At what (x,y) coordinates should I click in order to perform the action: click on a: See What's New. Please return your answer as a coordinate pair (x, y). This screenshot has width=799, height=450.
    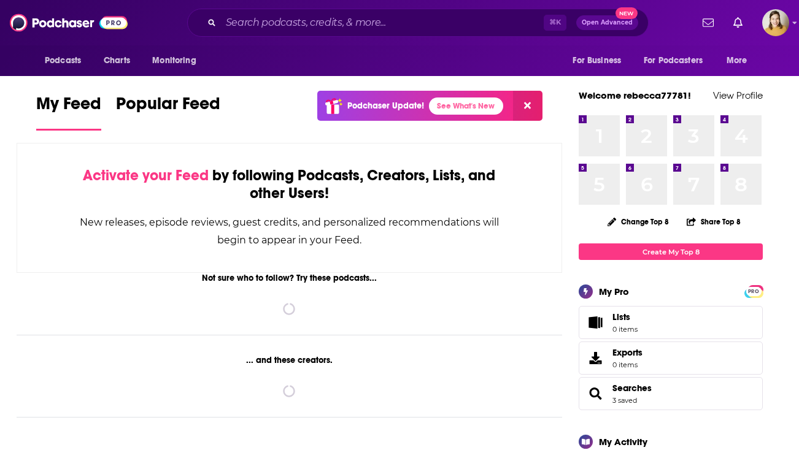
    Looking at the image, I should click on (466, 106).